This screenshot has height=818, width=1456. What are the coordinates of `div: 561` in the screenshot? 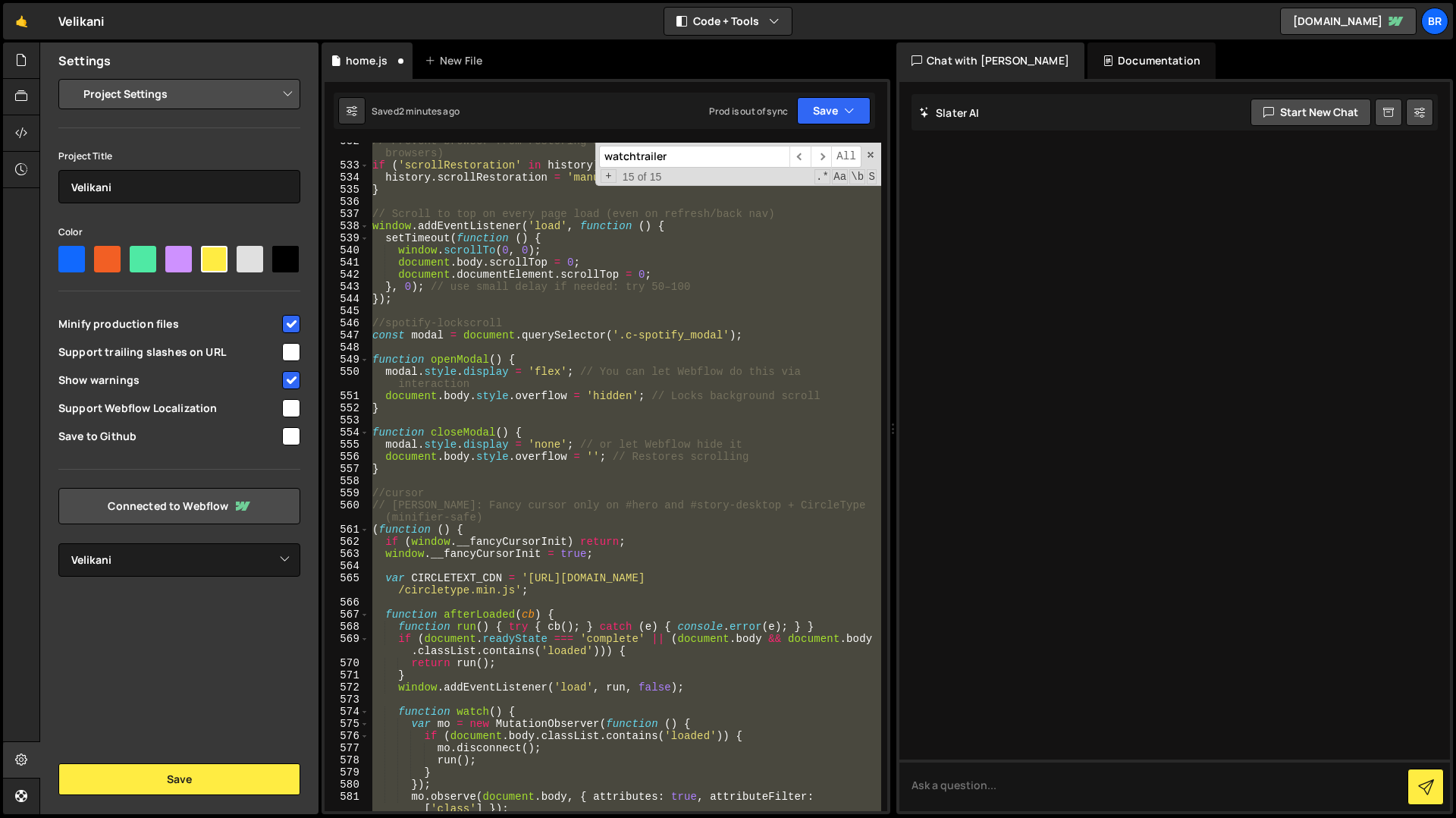 It's located at (346, 530).